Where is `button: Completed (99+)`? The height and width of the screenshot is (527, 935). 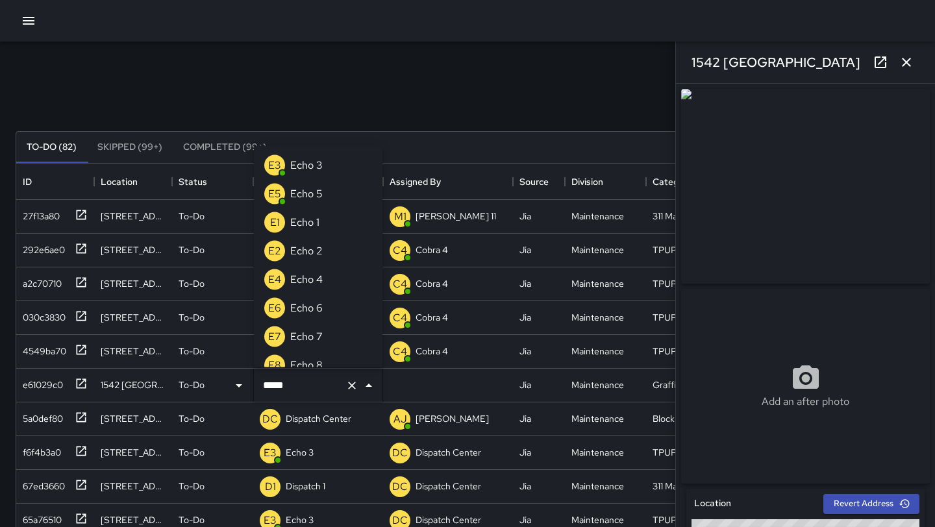
button: Completed (99+) is located at coordinates (225, 147).